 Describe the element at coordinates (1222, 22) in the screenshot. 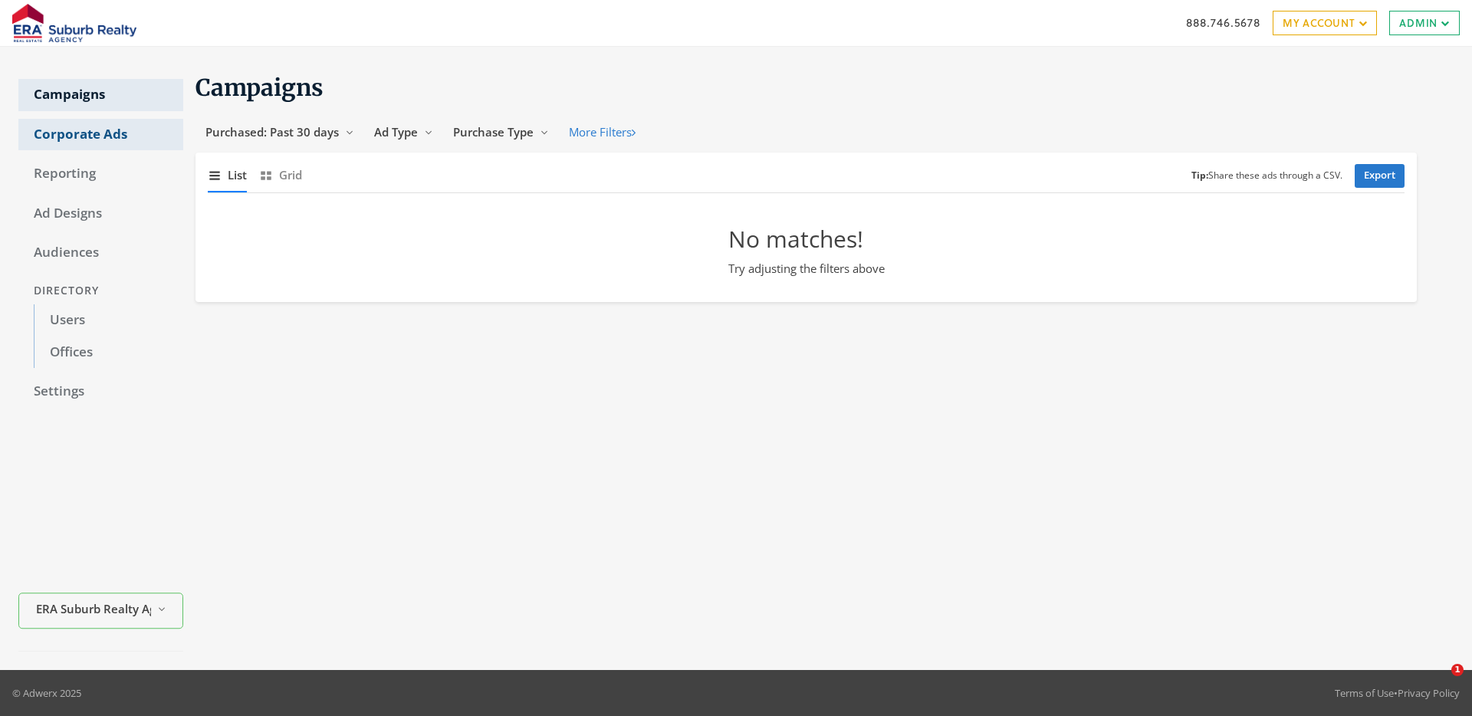

I see `a: 888.746.5678` at that location.